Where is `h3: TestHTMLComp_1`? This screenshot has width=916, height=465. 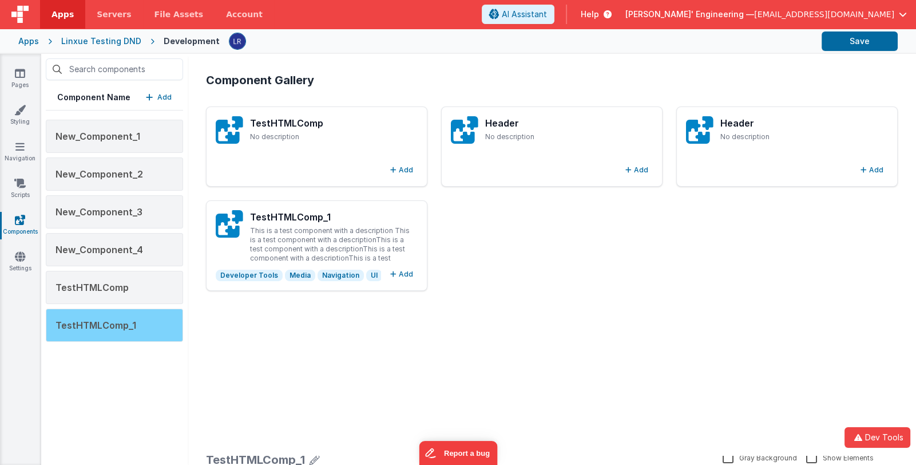 h3: TestHTMLComp_1 is located at coordinates (334, 217).